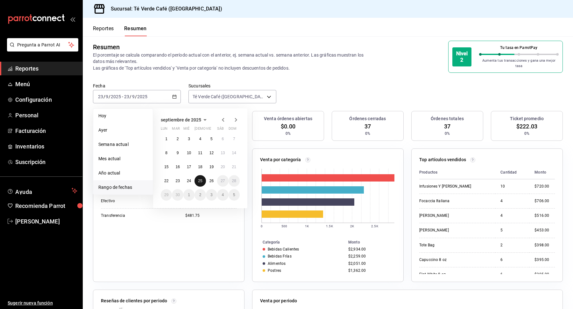 The width and height of the screenshot is (573, 309). What do you see at coordinates (46, 68) in the screenshot?
I see `span: Reportes` at bounding box center [46, 68].